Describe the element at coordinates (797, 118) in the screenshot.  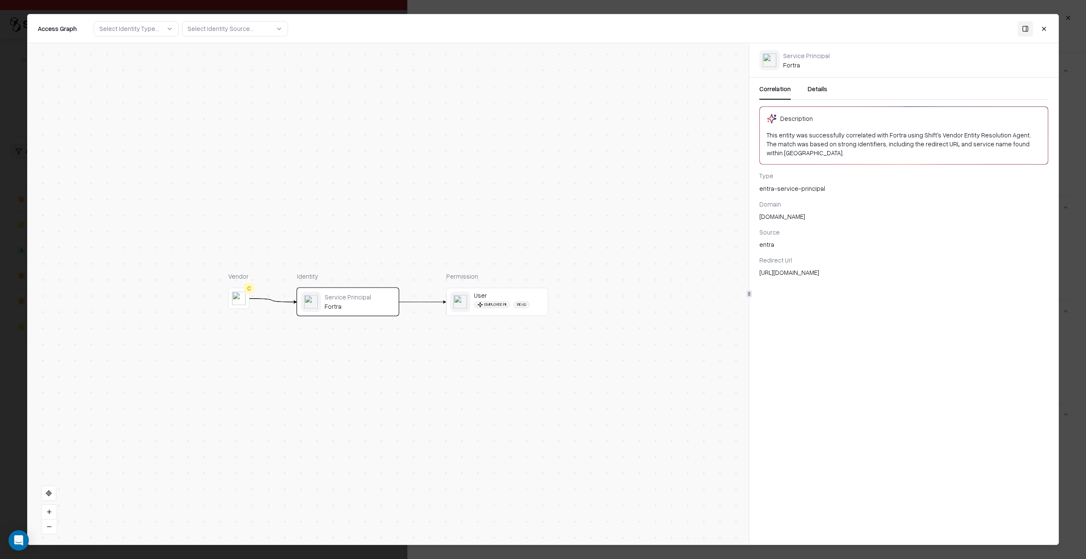
I see `div: Description` at that location.